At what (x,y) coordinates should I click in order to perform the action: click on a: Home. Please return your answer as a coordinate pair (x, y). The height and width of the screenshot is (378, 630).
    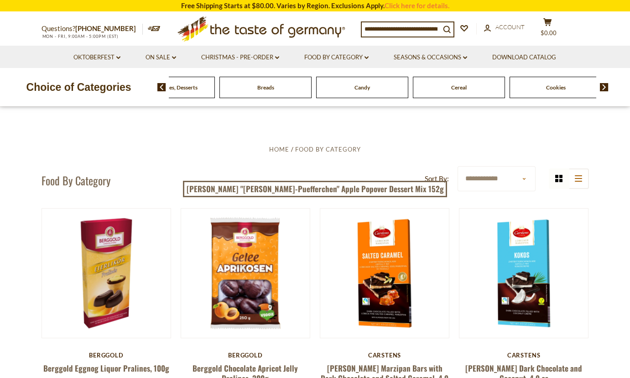
    Looking at the image, I should click on (279, 149).